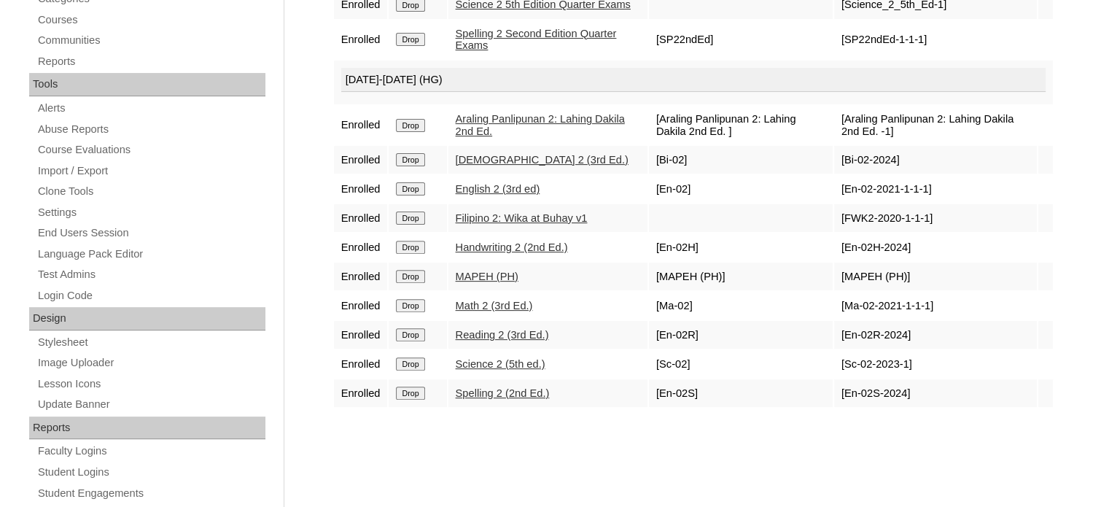 The width and height of the screenshot is (1109, 507). I want to click on a: English 2 (3rd ed), so click(498, 189).